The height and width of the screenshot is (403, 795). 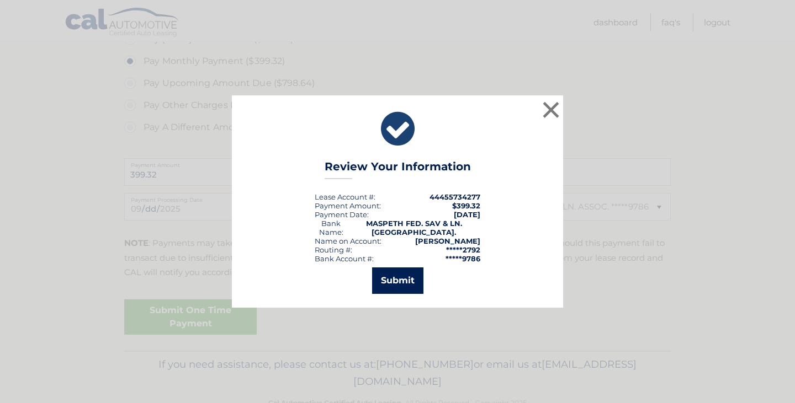 What do you see at coordinates (340, 215) in the screenshot?
I see `span: Payment Date` at bounding box center [340, 215].